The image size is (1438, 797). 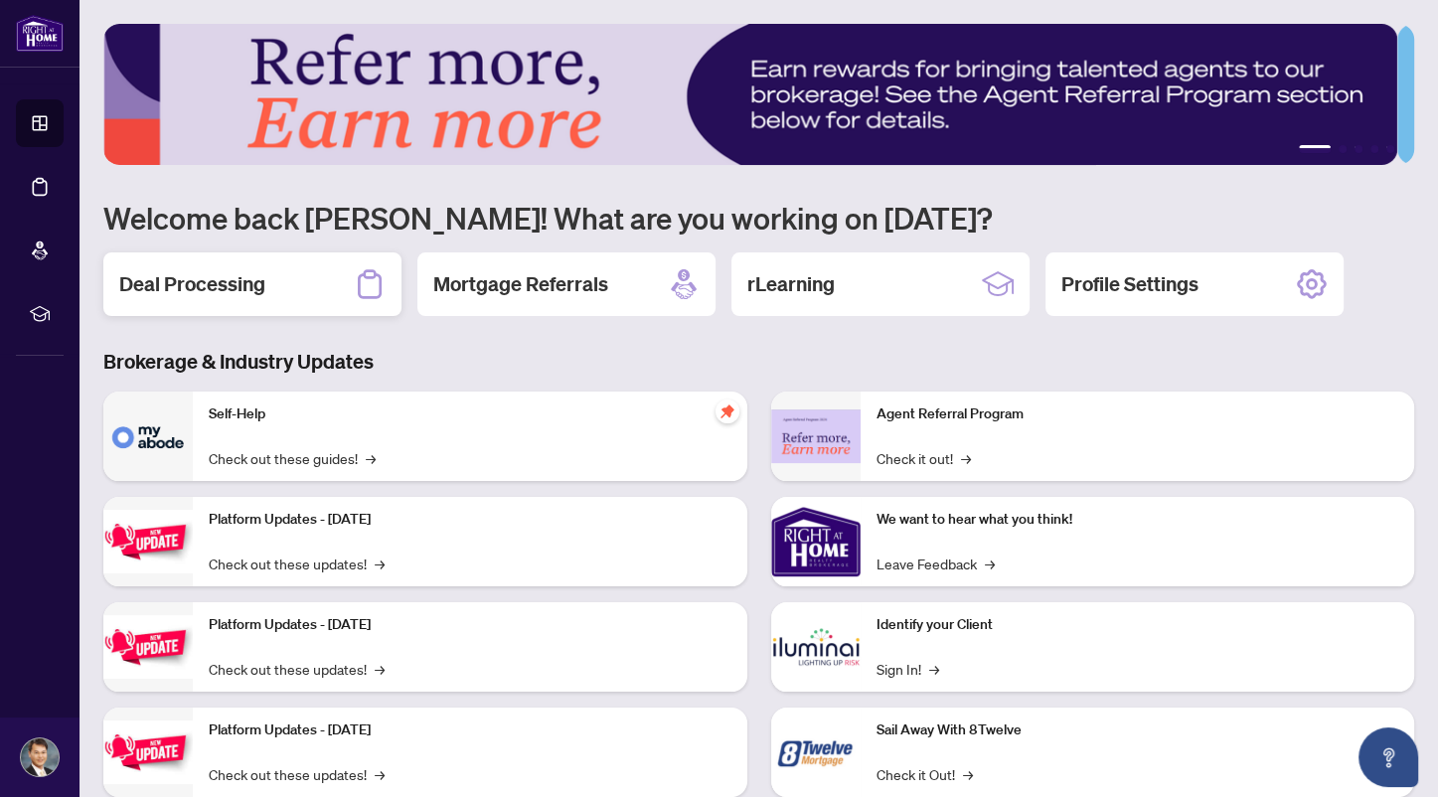 What do you see at coordinates (1138, 520) in the screenshot?
I see `p: We want to hear what you think!` at bounding box center [1138, 520].